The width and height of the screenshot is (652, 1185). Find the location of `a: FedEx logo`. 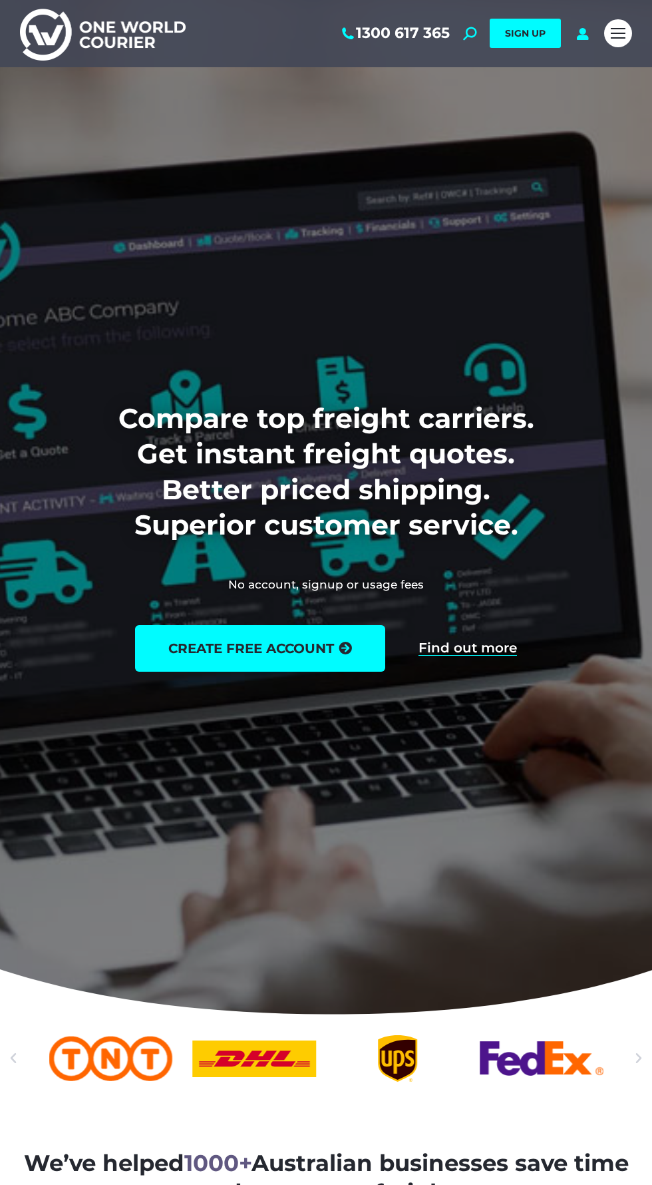

a: FedEx logo is located at coordinates (542, 1058).